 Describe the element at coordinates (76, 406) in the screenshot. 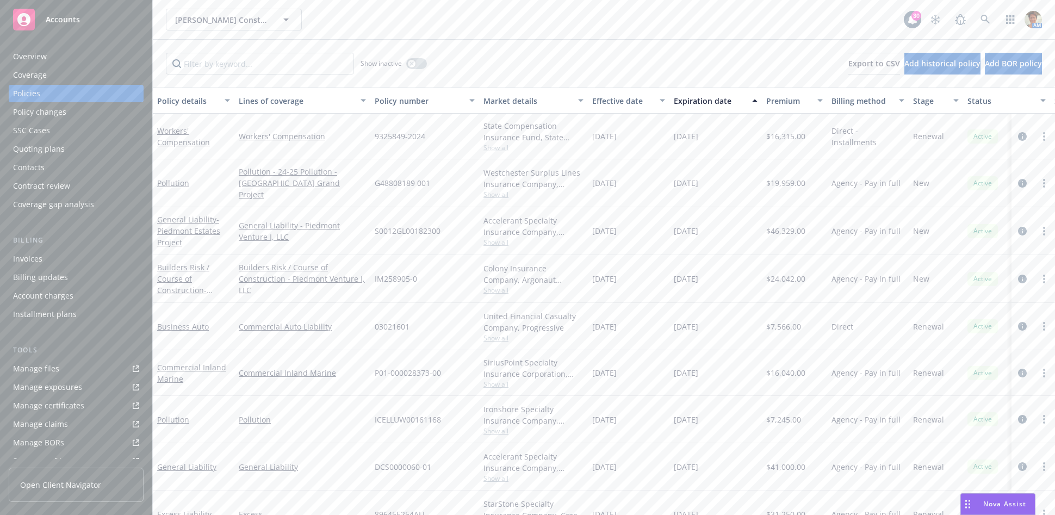

I see `a: Manage certificates` at that location.